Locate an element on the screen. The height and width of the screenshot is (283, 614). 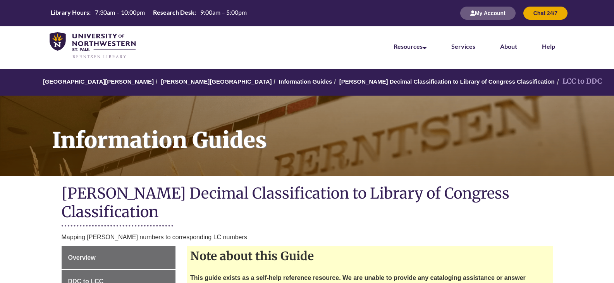
a: Overview is located at coordinates (119, 258).